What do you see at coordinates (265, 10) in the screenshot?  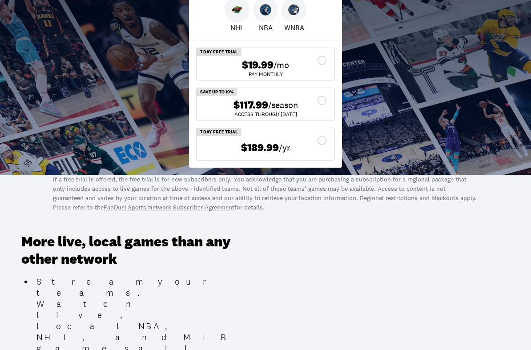 I see `img: Timberwolves` at bounding box center [265, 10].